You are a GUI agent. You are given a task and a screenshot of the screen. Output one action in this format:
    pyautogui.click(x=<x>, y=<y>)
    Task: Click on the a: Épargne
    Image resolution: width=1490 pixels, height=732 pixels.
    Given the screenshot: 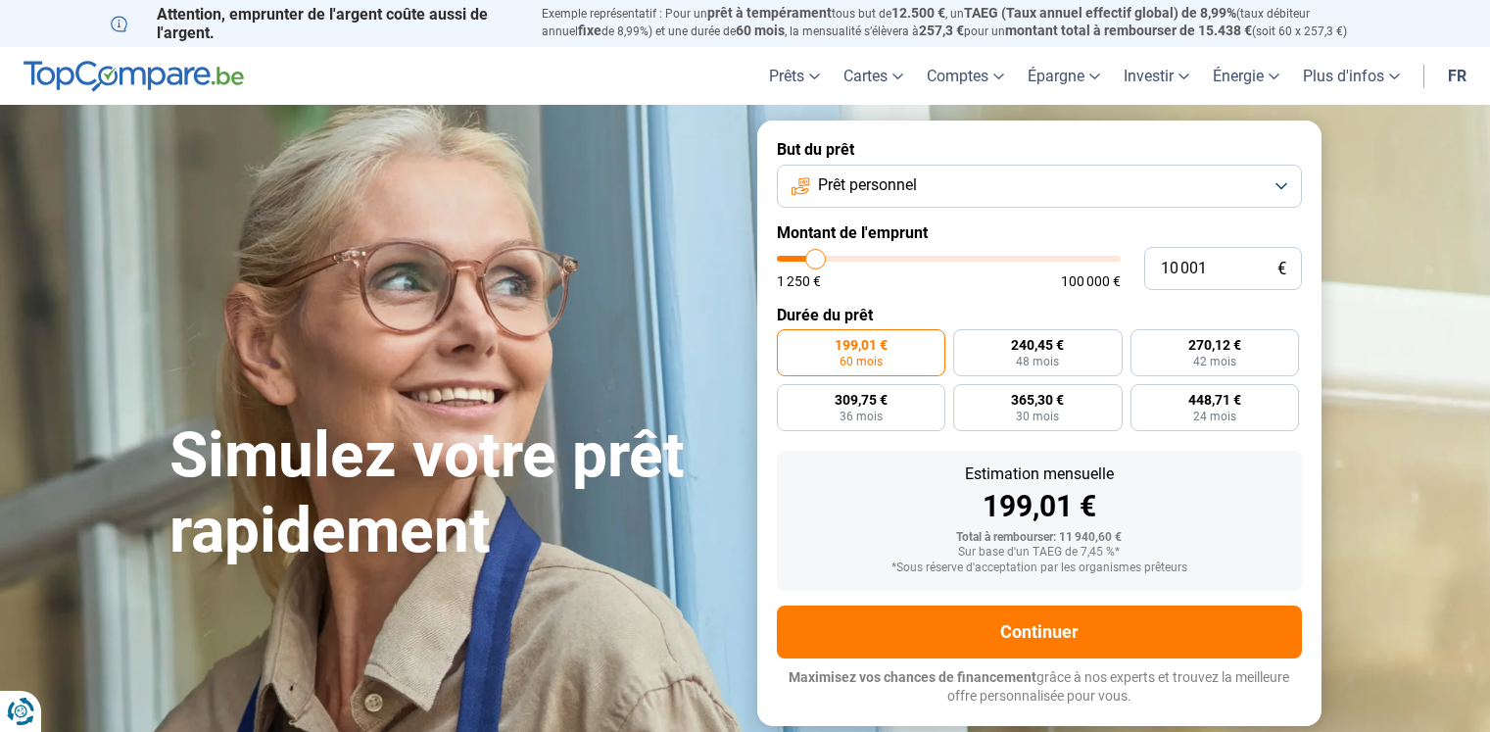 What is the action you would take?
    pyautogui.click(x=1064, y=75)
    